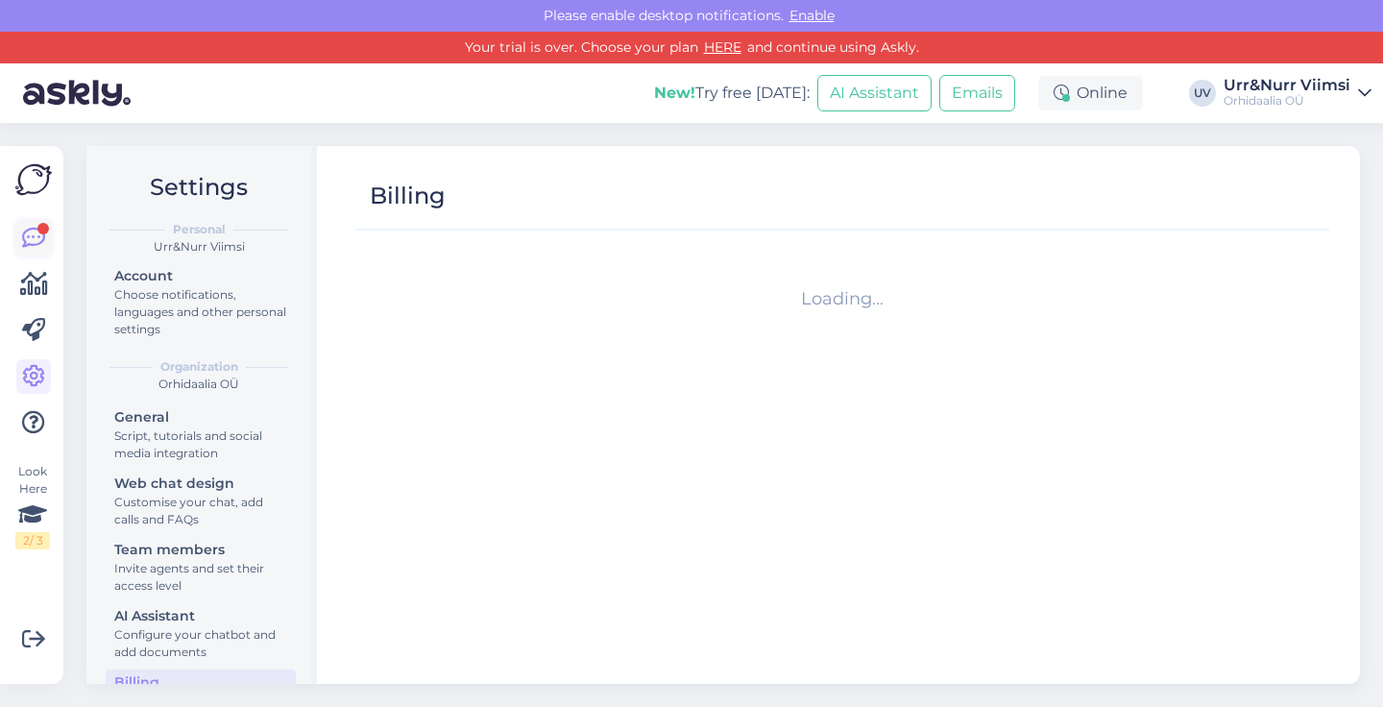 This screenshot has height=707, width=1383. Describe the element at coordinates (1298, 93) in the screenshot. I see `a: Urr&Nurr ViimsiOrhidaalia OÜ` at that location.